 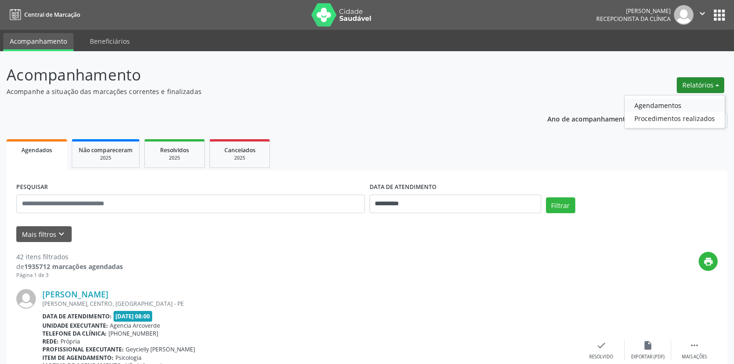 I want to click on button: Filtrar, so click(x=560, y=205).